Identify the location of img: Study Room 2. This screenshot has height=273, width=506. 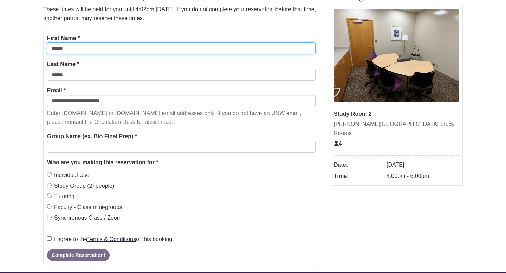
(396, 55).